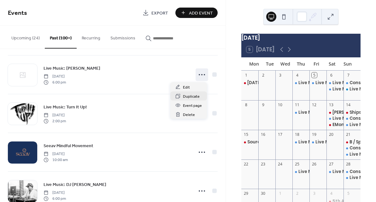  I want to click on div: B / Spoke Fitness Takeover, so click(352, 142).